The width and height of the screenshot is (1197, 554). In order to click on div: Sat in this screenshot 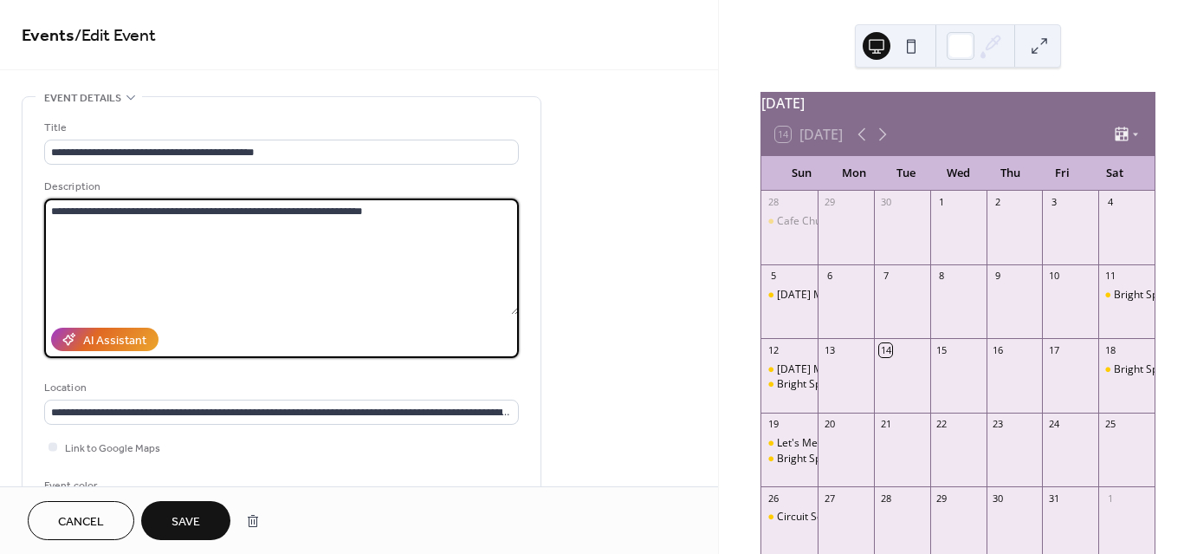, I will do `click(1115, 173)`.